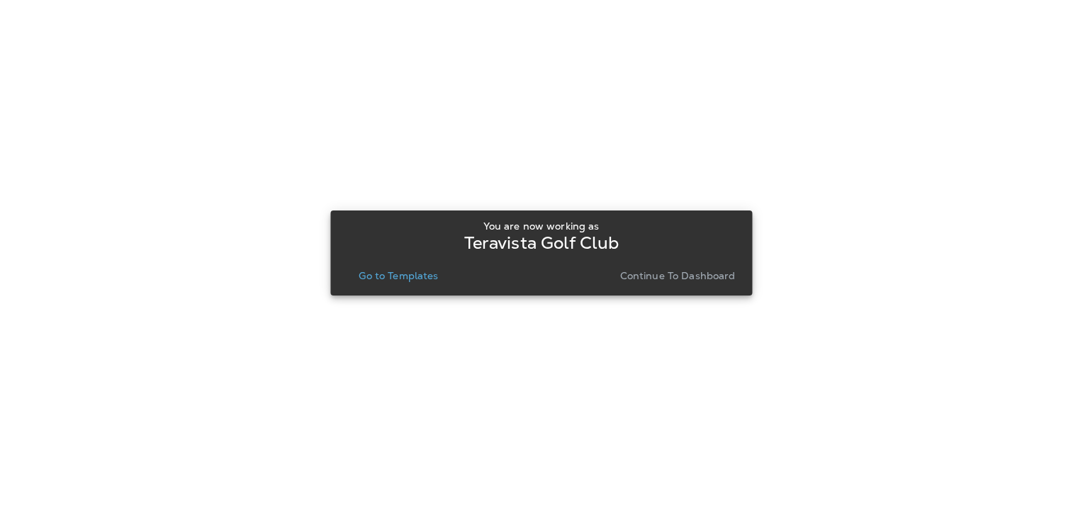  What do you see at coordinates (542, 243) in the screenshot?
I see `p: Teravista Golf Club` at bounding box center [542, 243].